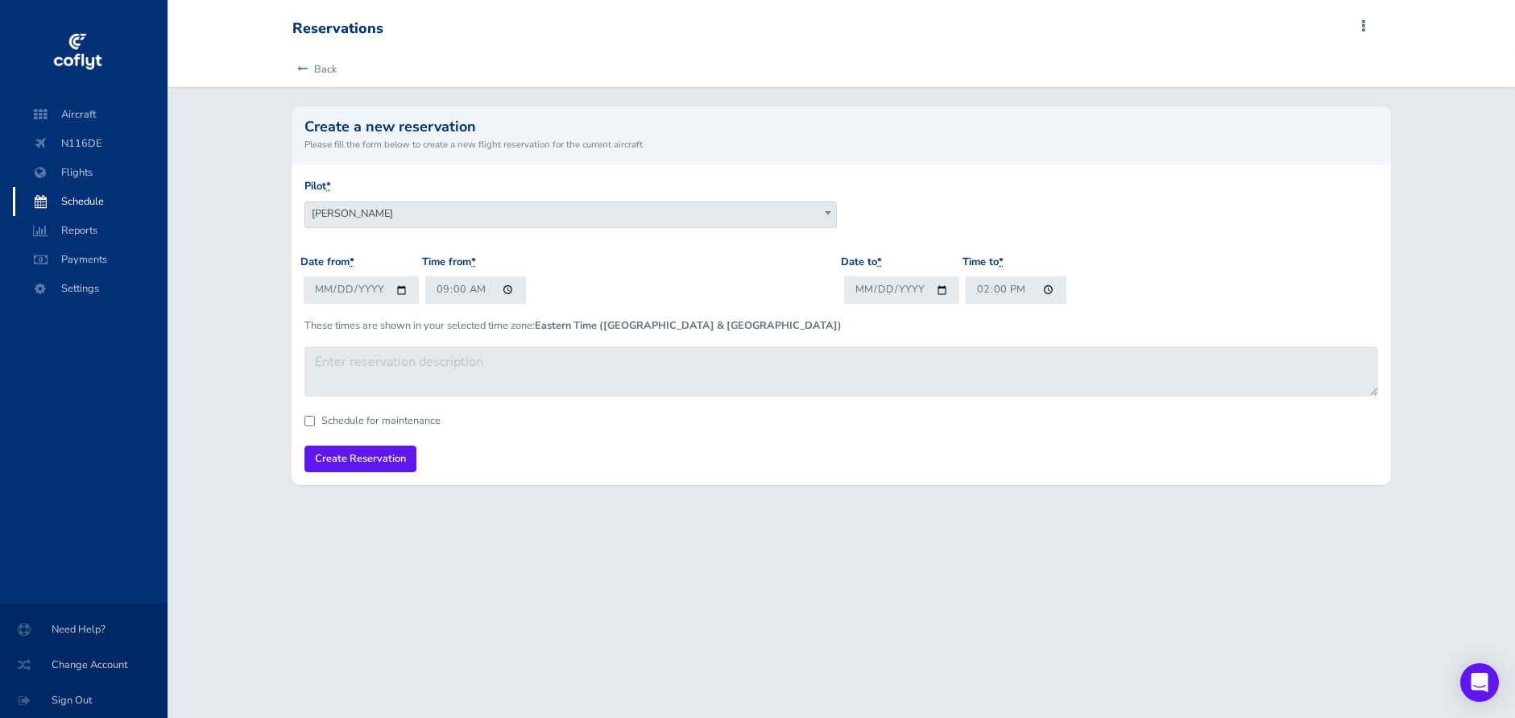  I want to click on small: Please fill the form below to create a new flight reservation for the current aircraft, so click(841, 144).